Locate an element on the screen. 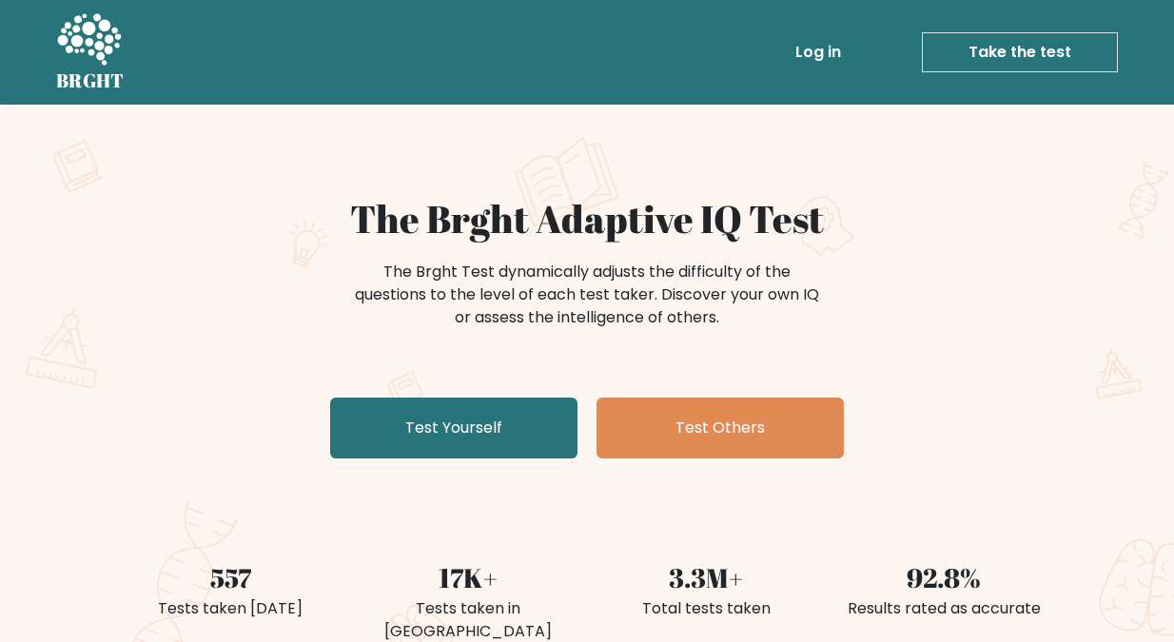  a: Take the test is located at coordinates (1020, 52).